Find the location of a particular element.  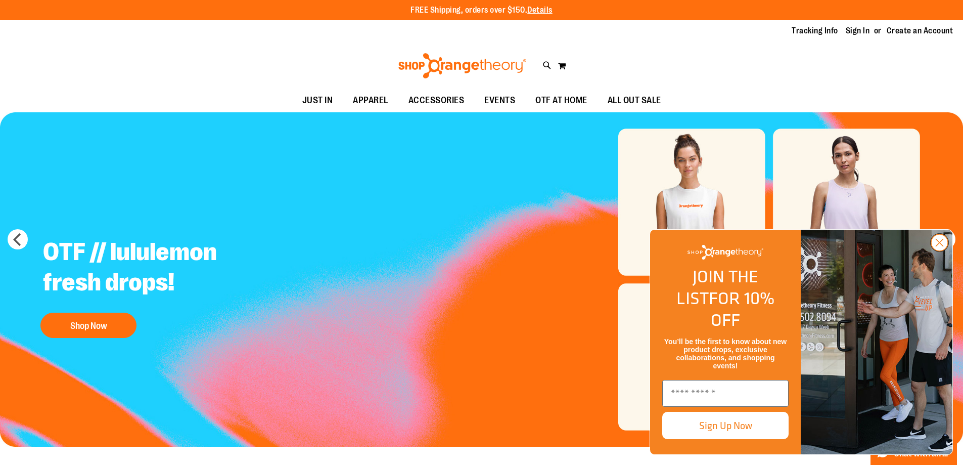

span: EVENTS is located at coordinates (500, 100).